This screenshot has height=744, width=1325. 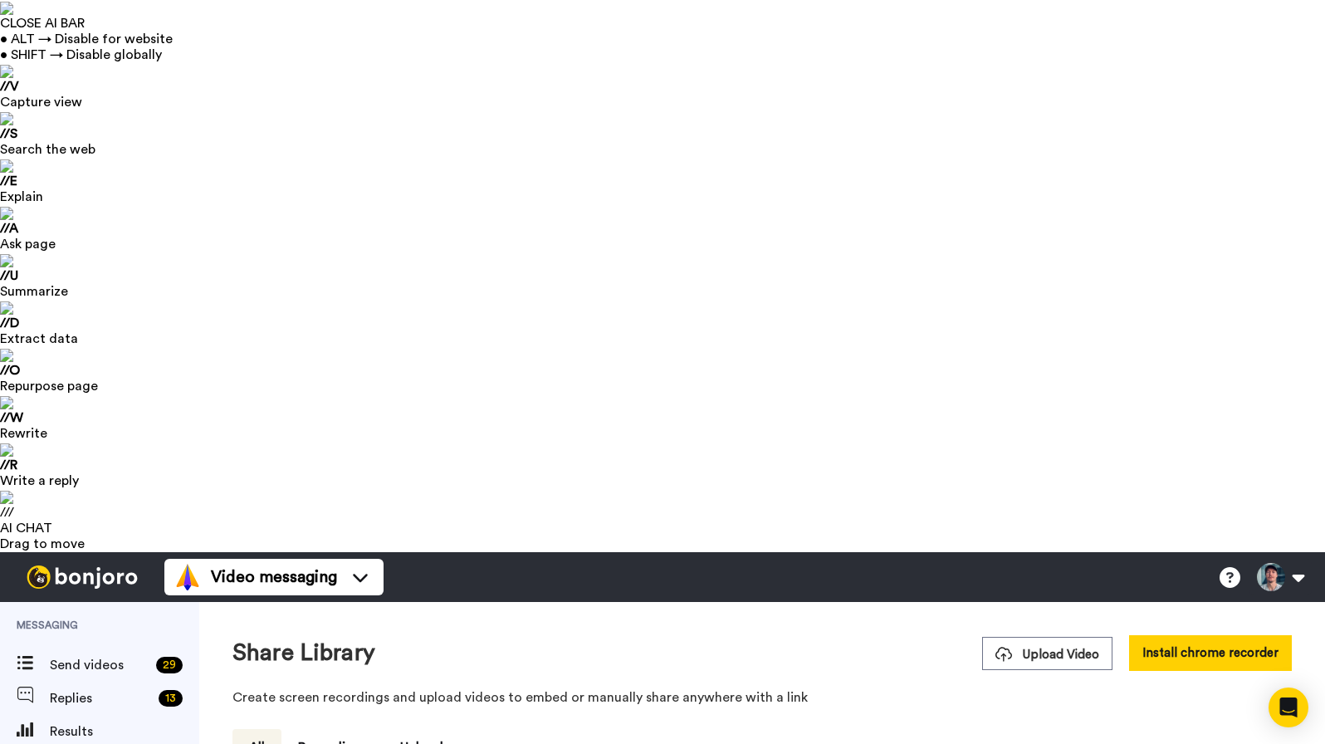 What do you see at coordinates (188, 577) in the screenshot?
I see `img: vm-color.svg` at bounding box center [188, 577].